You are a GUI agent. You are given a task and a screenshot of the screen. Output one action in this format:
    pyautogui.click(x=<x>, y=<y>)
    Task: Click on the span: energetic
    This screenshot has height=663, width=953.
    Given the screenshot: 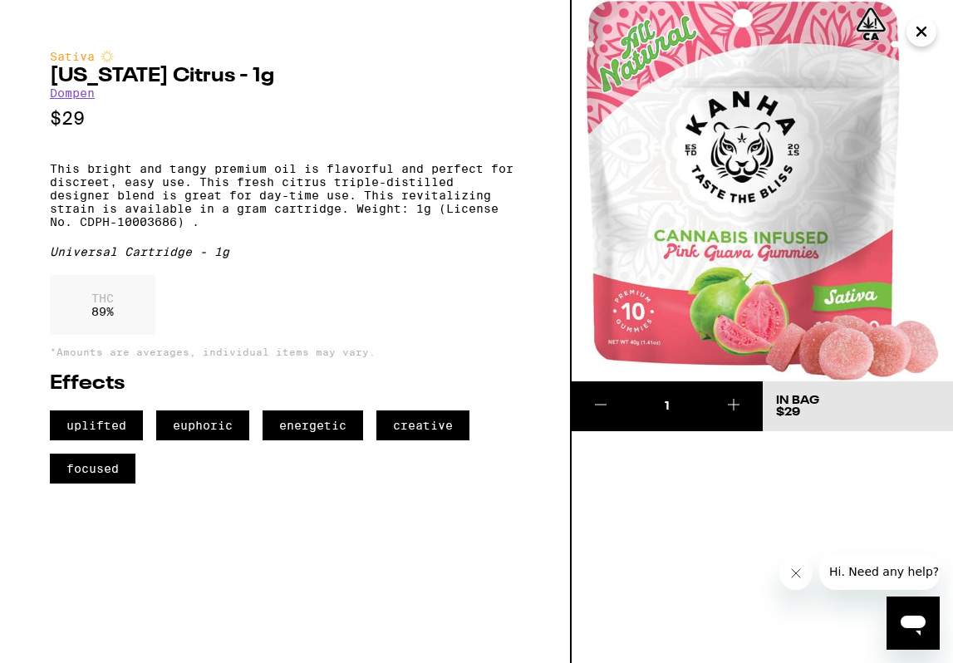 What is the action you would take?
    pyautogui.click(x=312, y=425)
    